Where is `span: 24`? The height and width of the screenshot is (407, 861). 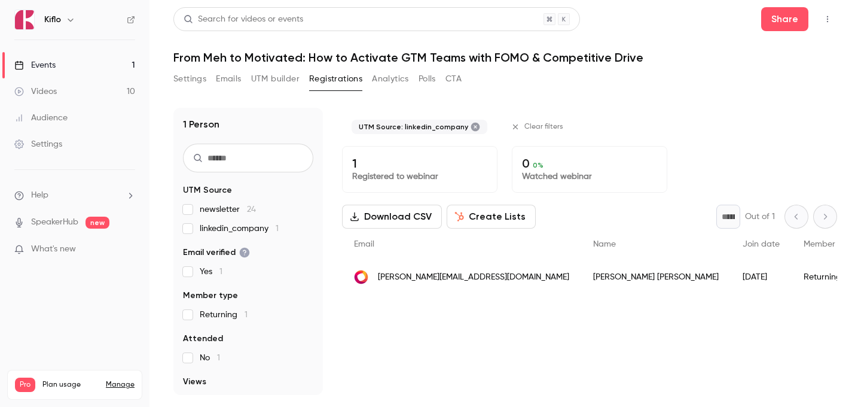 span: 24 is located at coordinates (251, 209).